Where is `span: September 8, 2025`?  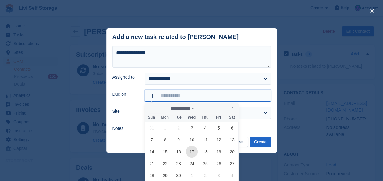 span: September 8, 2025 is located at coordinates (165, 140).